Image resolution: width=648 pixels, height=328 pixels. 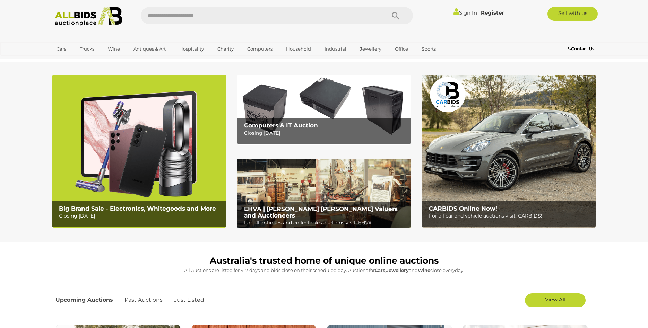 What do you see at coordinates (87, 49) in the screenshot?
I see `a: Trucks` at bounding box center [87, 49].